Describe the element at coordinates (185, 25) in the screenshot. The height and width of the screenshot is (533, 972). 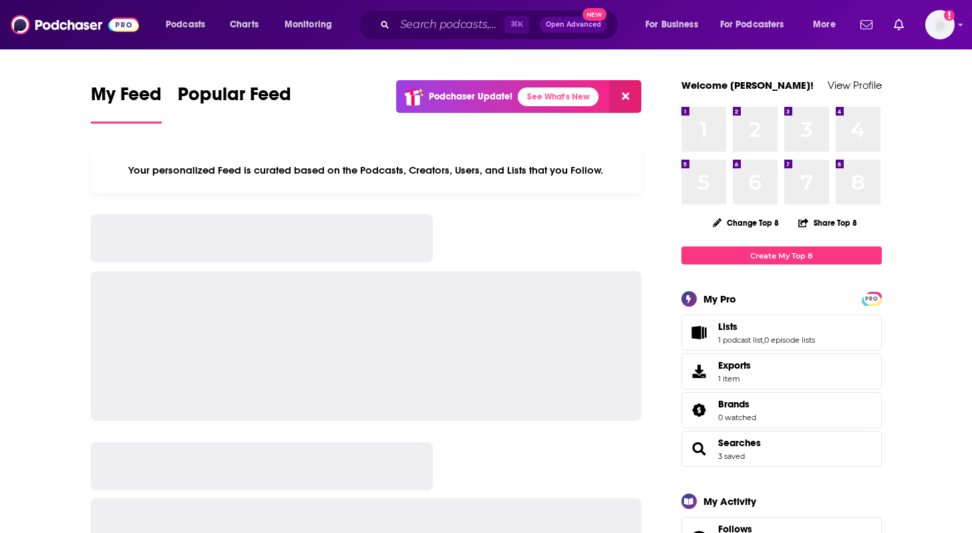
I see `span: Podcasts` at that location.